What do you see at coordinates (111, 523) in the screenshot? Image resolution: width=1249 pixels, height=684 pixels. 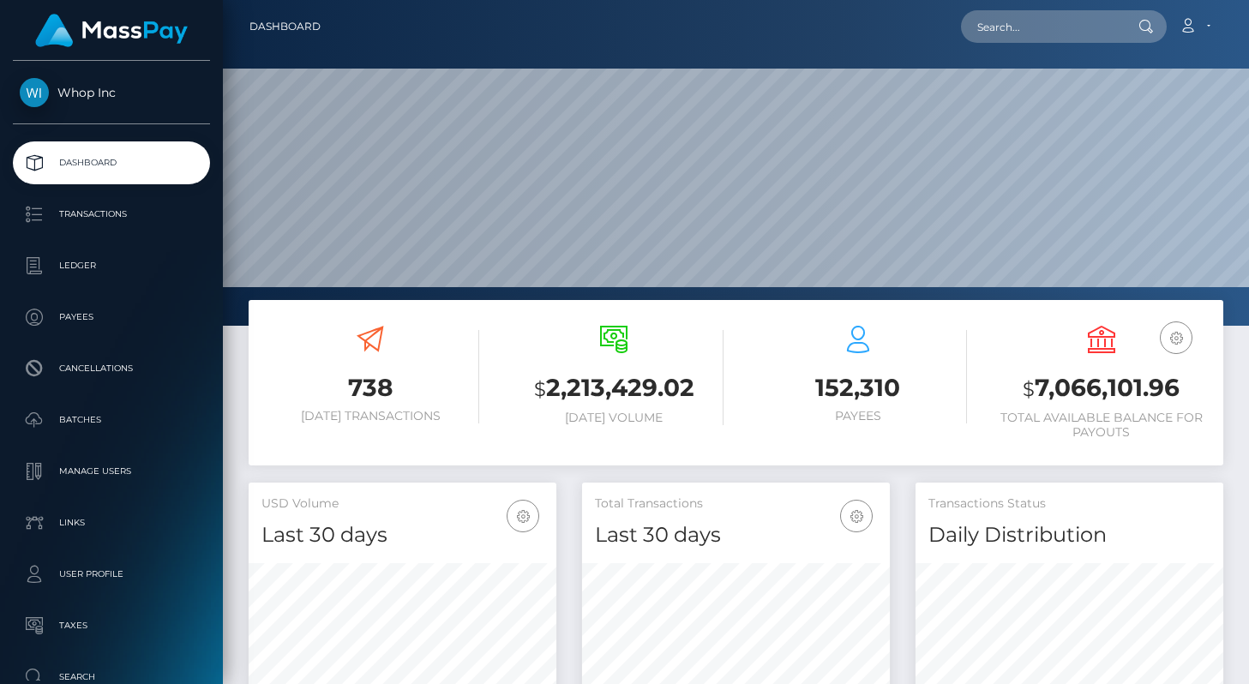 I see `p: Links` at bounding box center [111, 523].